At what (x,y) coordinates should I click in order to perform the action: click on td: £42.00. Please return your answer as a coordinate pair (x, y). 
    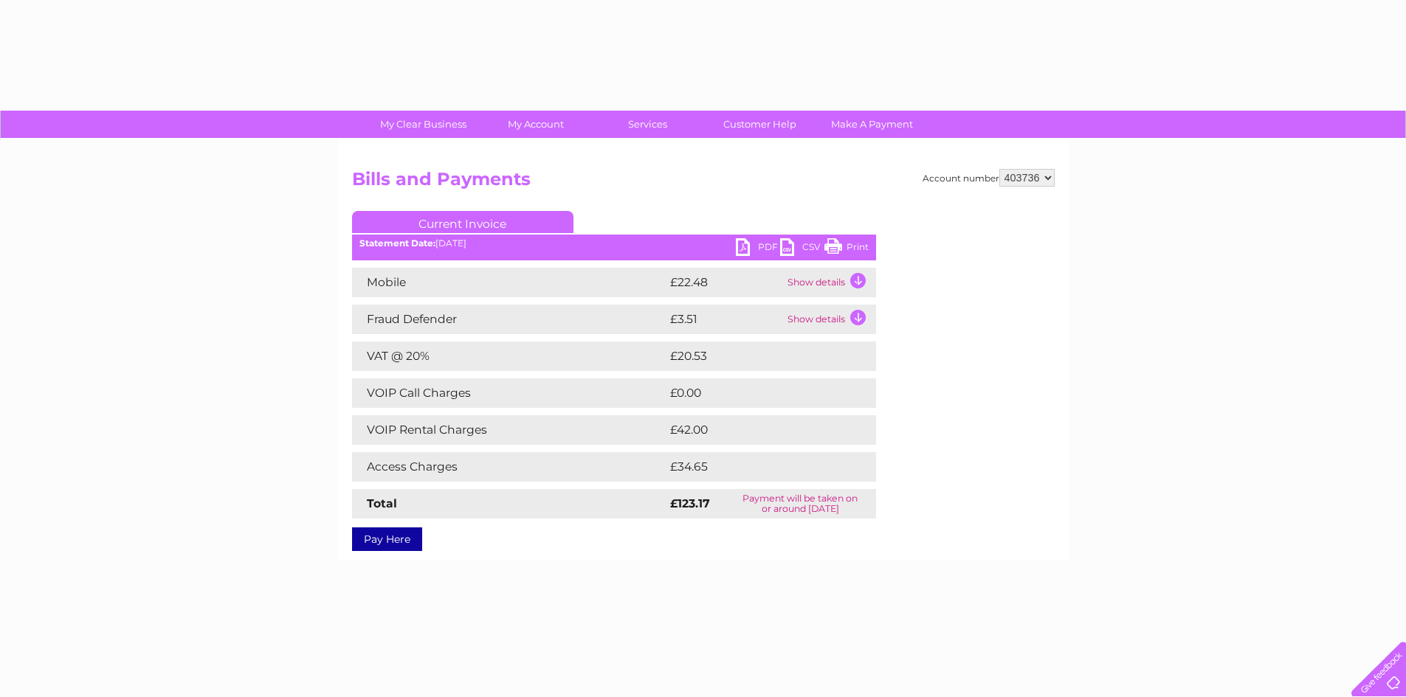
    Looking at the image, I should click on (756, 430).